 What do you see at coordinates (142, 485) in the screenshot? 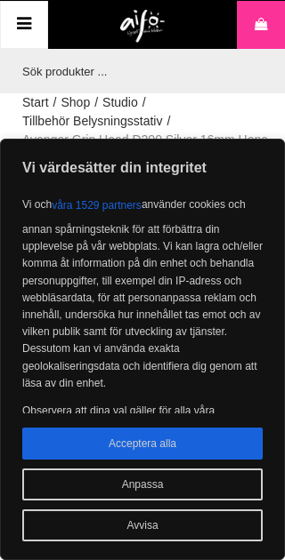
I see `button: Anpassa` at bounding box center [142, 485].